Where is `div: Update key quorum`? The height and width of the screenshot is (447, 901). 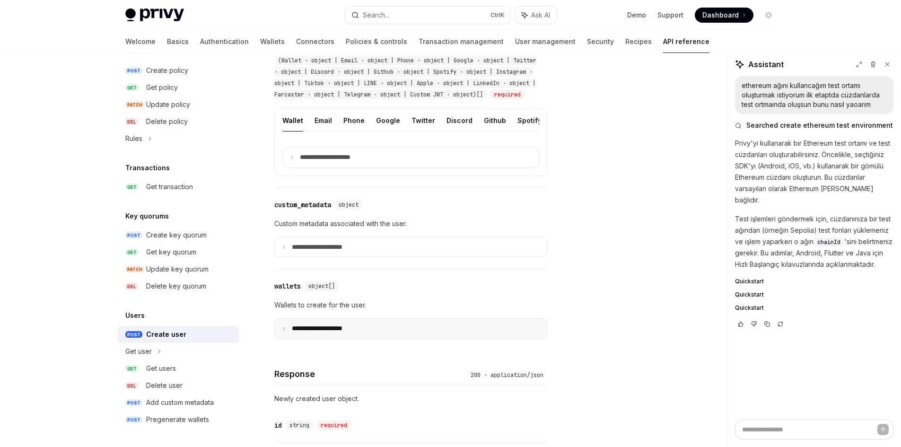 div: Update key quorum is located at coordinates (177, 269).